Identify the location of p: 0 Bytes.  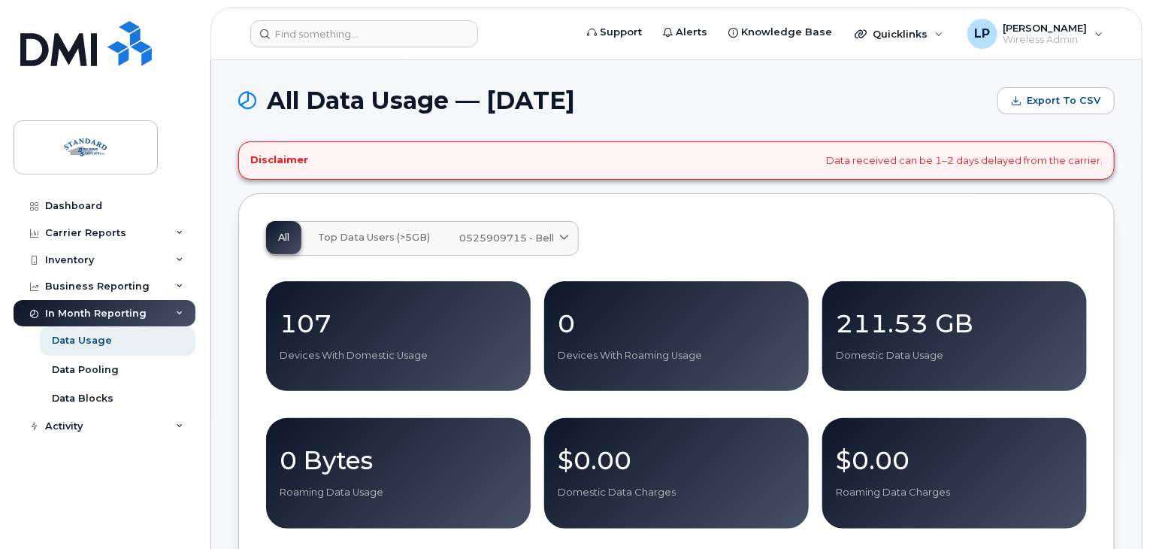
(398, 460).